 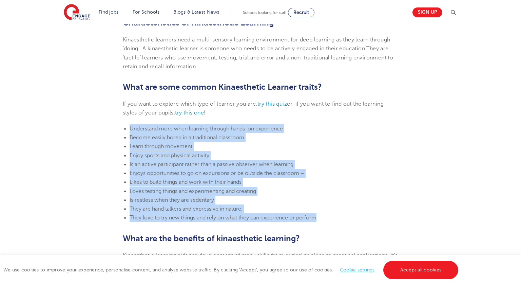 What do you see at coordinates (301, 13) in the screenshot?
I see `a: Recruit` at bounding box center [301, 13].